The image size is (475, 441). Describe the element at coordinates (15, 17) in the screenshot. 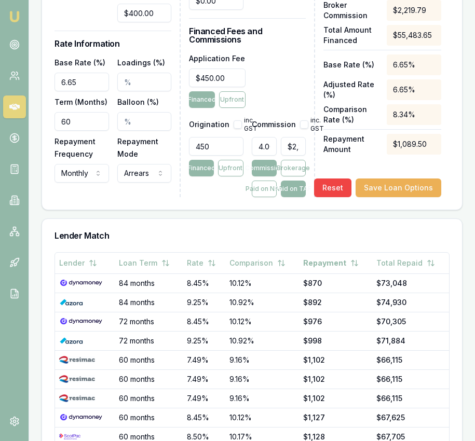

I see `img: emu-icon-u.png` at that location.